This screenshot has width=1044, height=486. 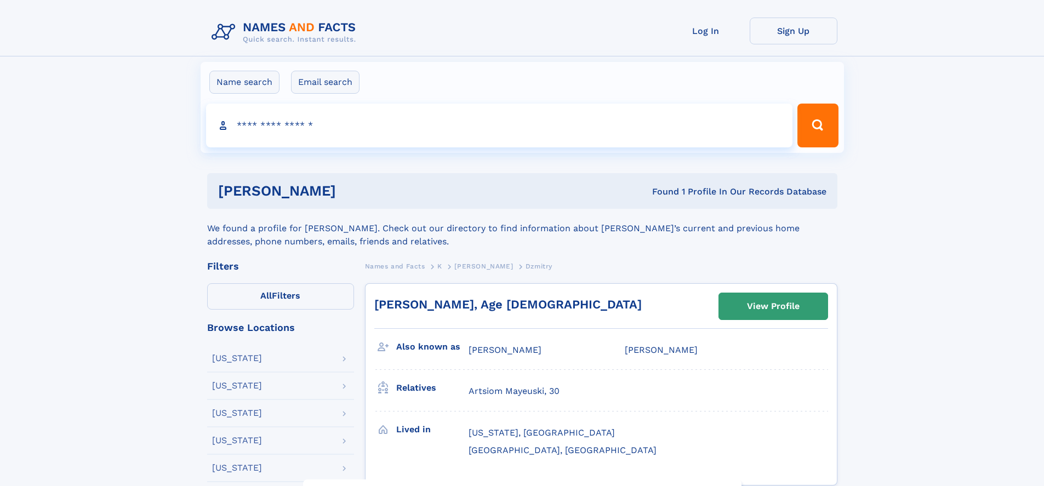 I want to click on div: View Profile, so click(x=774, y=306).